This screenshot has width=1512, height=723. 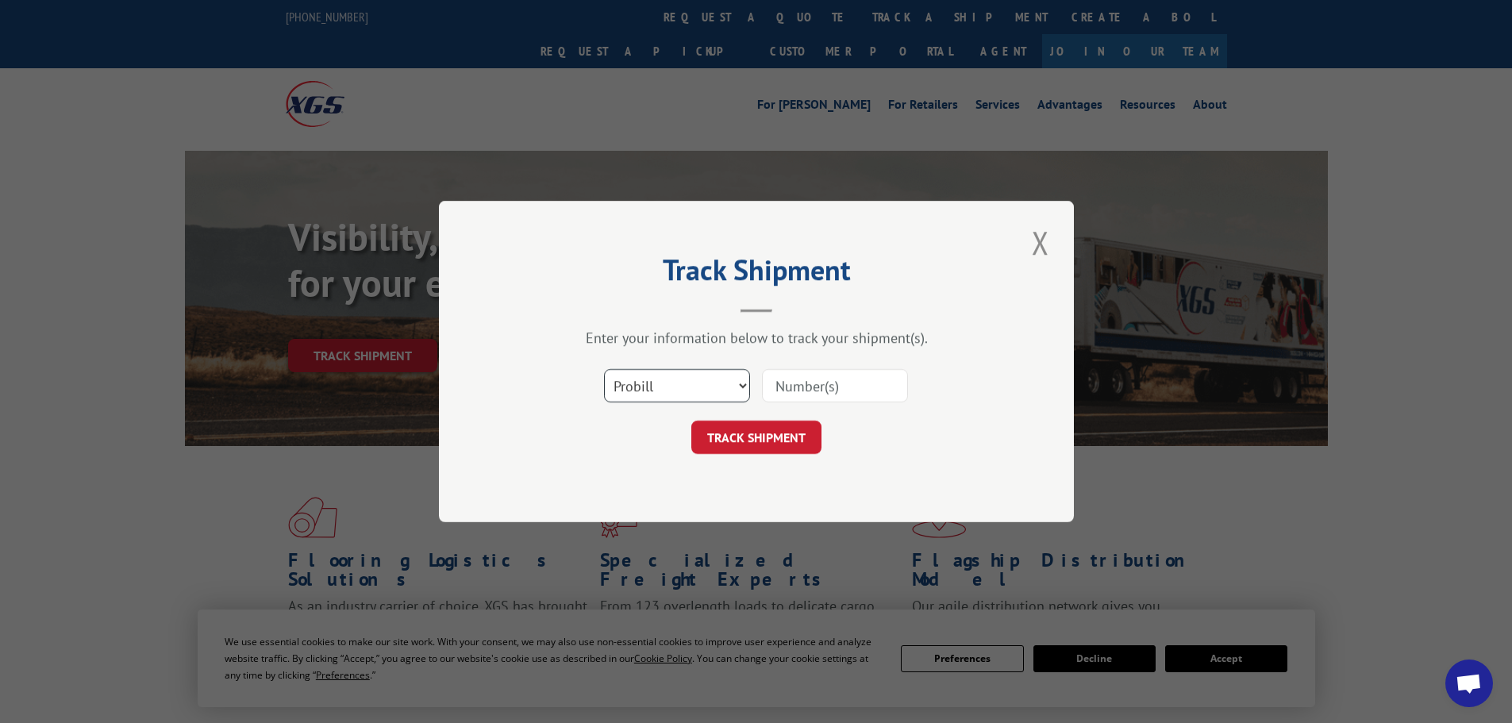 What do you see at coordinates (757, 337) in the screenshot?
I see `div: Enter your information below to track your shipment(s).` at bounding box center [757, 337].